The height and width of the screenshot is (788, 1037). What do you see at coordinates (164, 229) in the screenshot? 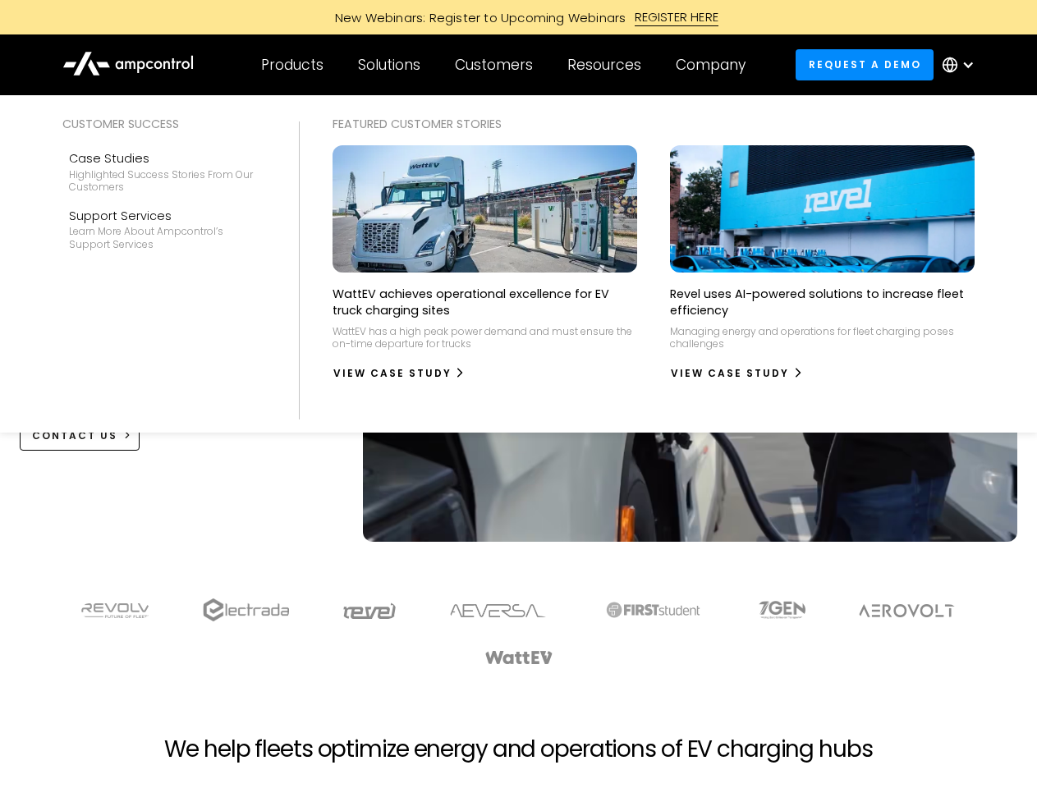
I see `a: Support ServicesLearn more about Ampcontrol’s support services` at bounding box center [164, 229].